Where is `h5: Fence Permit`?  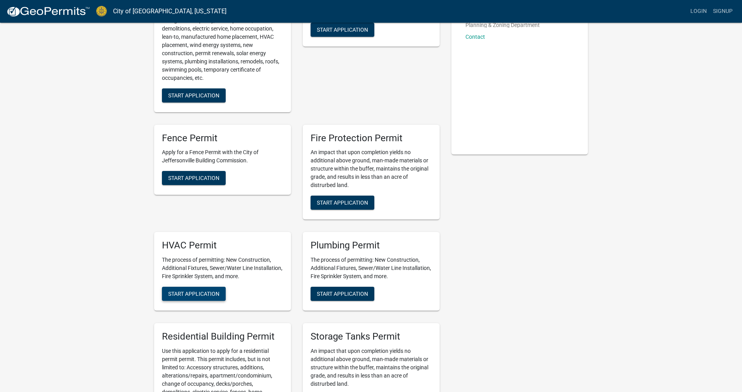 h5: Fence Permit is located at coordinates (223, 138).